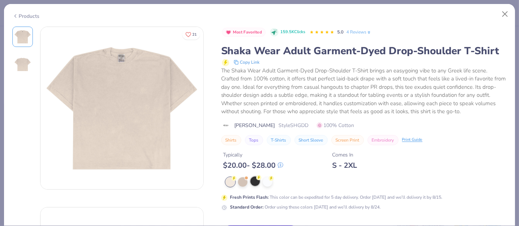  What do you see at coordinates (364, 91) in the screenshot?
I see `div: The Shaka Wear Adult Garment-Dyed Drop-Shoulder T-Shirt brings an easygoing vibe to any Greek lif...` at bounding box center [364, 91].